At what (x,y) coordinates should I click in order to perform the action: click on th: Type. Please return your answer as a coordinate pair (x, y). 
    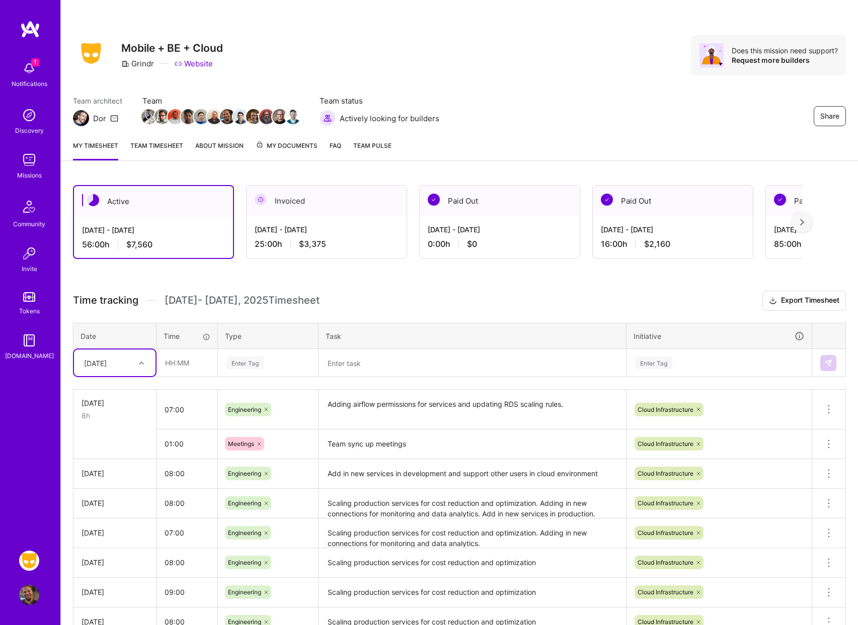
    Looking at the image, I should click on (268, 336).